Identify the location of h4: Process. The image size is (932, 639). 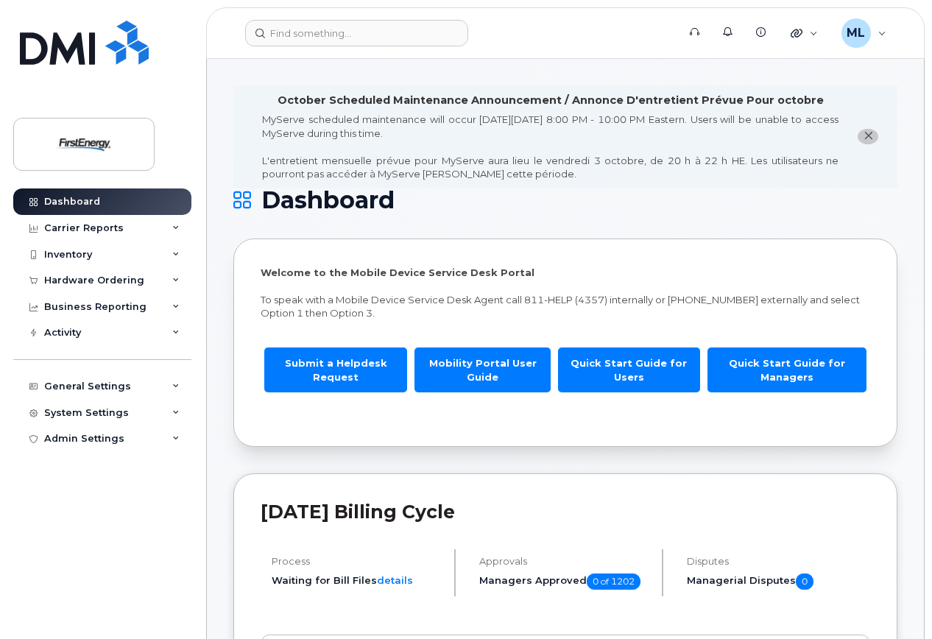
(356, 561).